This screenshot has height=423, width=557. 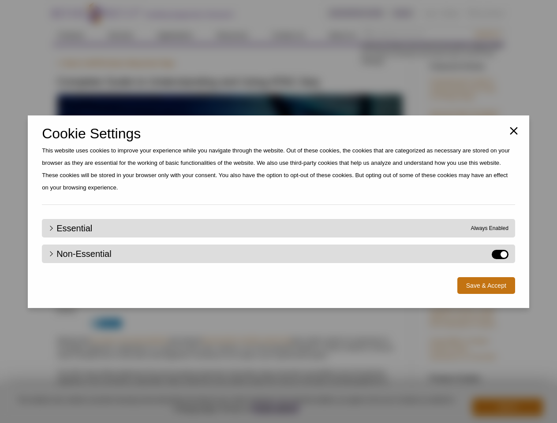 I want to click on button: Save & Accept, so click(x=486, y=286).